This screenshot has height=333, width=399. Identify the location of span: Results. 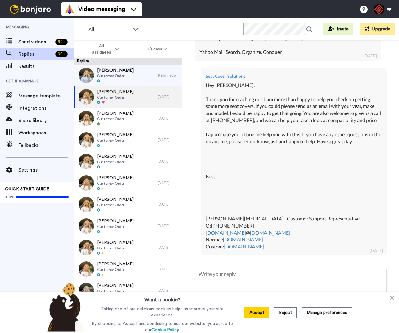
(46, 66).